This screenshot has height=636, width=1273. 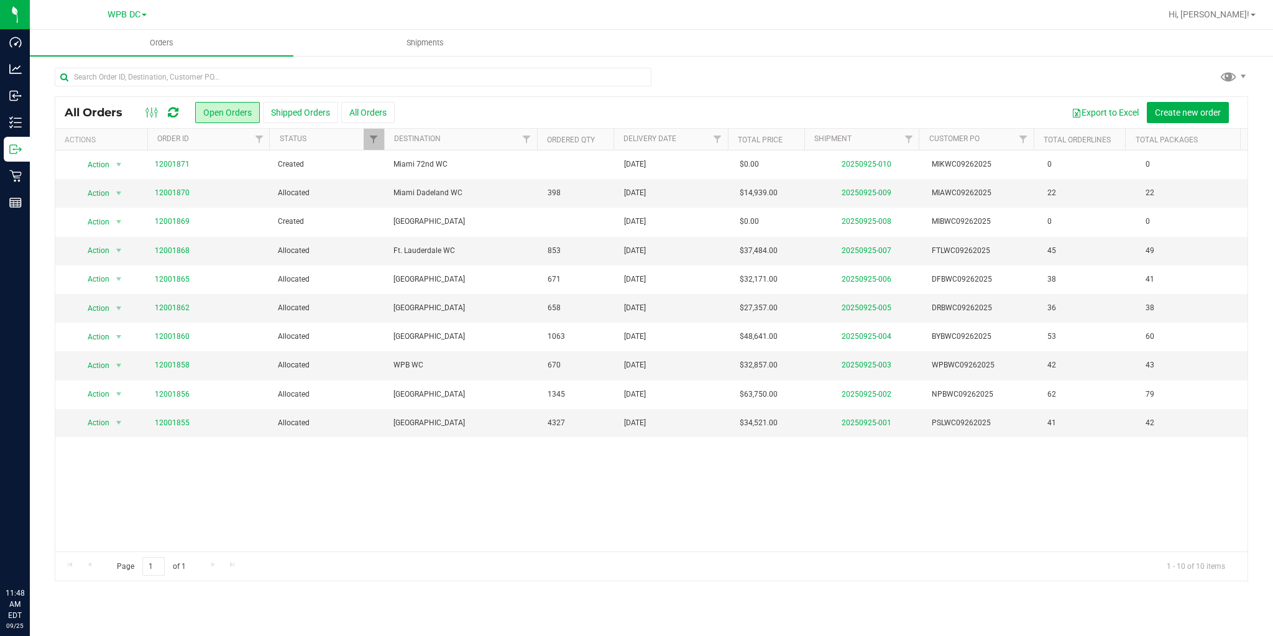 I want to click on span: $48,641.00, so click(x=759, y=336).